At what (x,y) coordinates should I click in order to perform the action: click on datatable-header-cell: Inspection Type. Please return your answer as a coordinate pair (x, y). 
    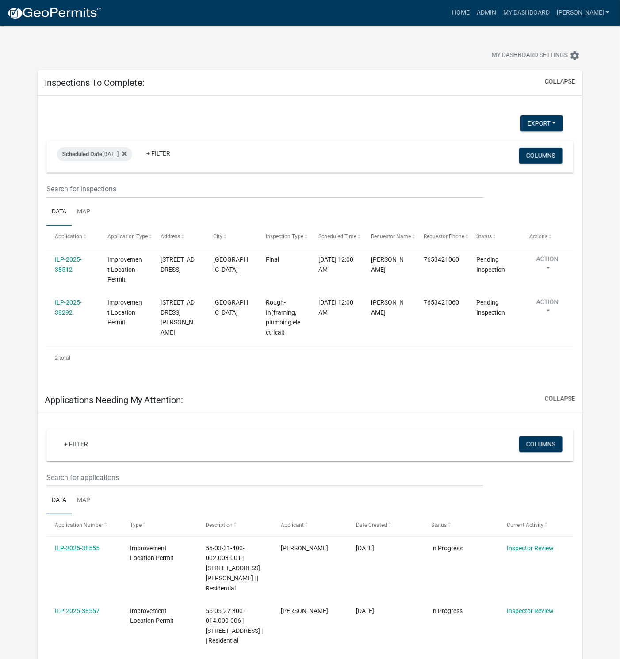
    Looking at the image, I should click on (283, 237).